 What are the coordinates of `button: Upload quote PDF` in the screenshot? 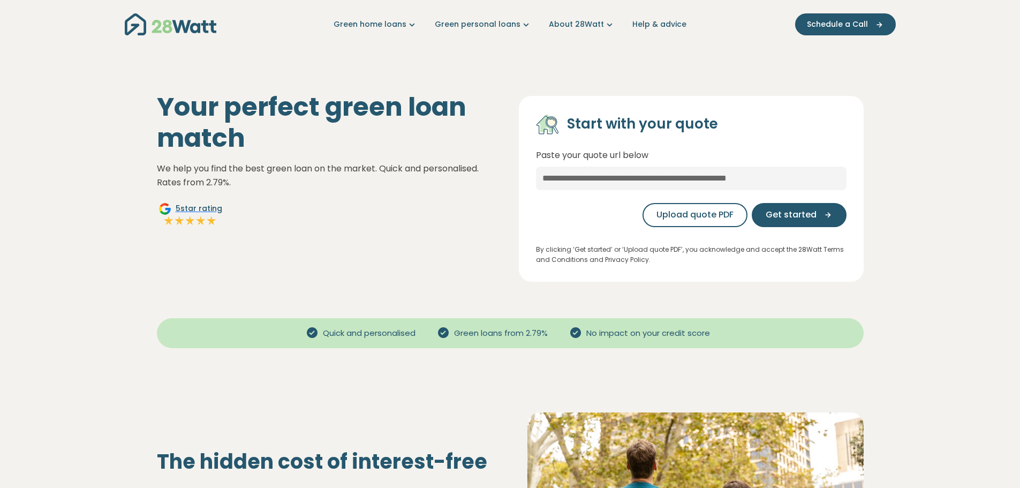 It's located at (695, 215).